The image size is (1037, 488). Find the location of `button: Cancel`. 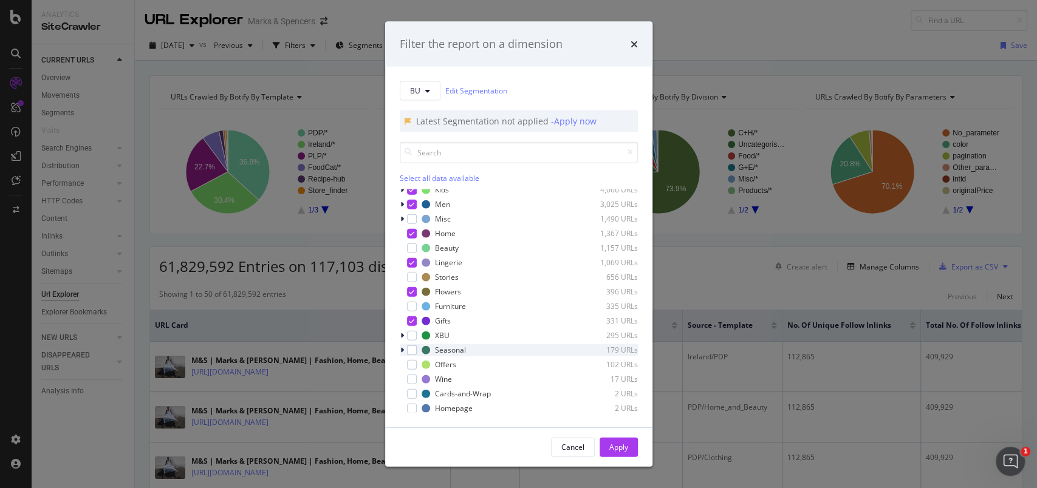

button: Cancel is located at coordinates (573, 447).